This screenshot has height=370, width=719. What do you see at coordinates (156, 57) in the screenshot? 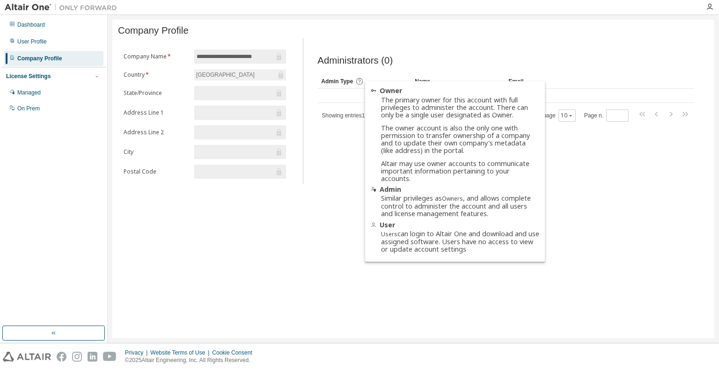
I see `label: Company Name` at bounding box center [156, 57].